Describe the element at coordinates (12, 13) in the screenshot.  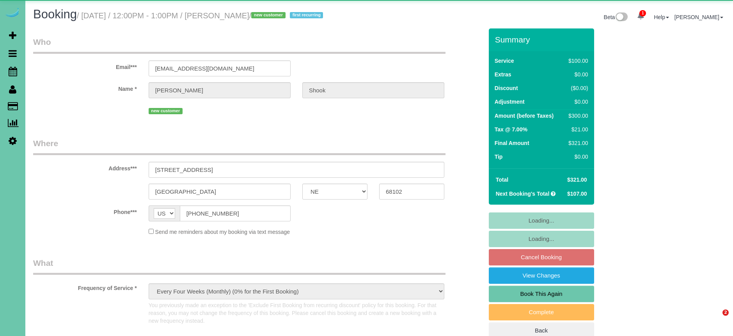
I see `img: Automaid Logo` at that location.